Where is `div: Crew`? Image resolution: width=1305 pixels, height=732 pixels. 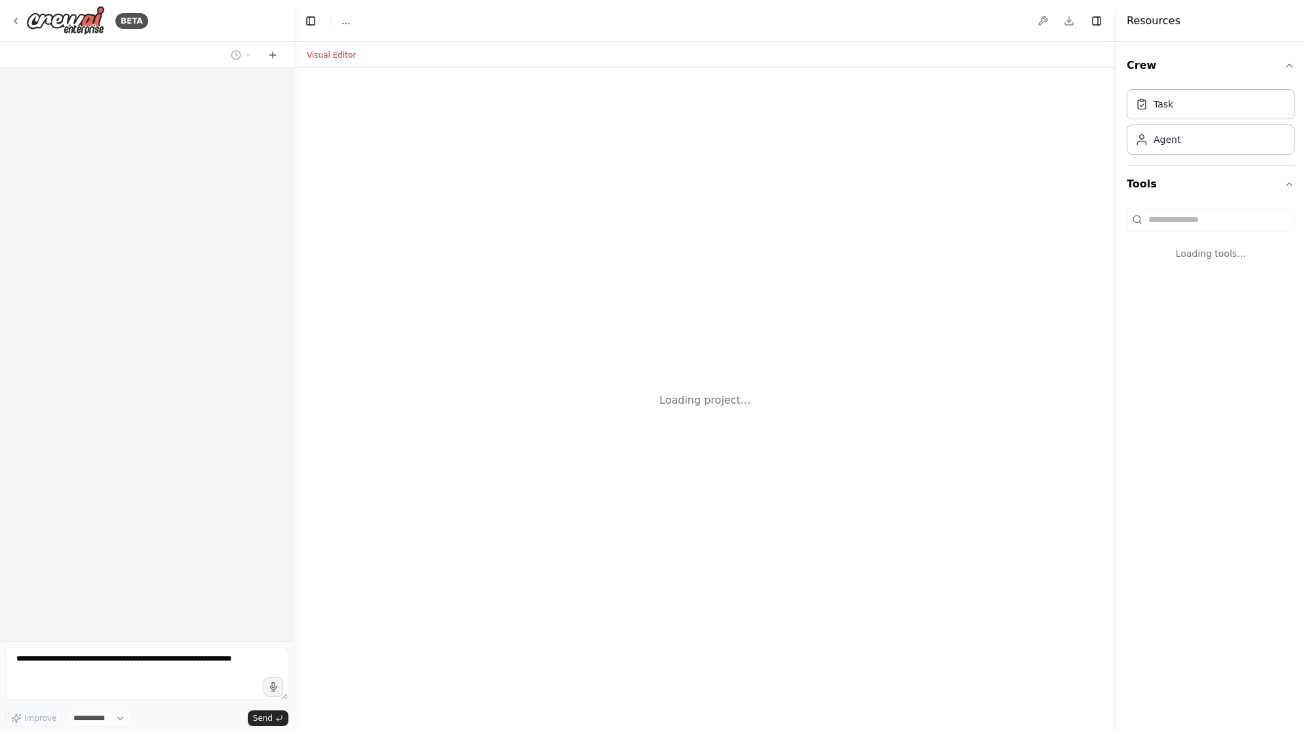
div: Crew is located at coordinates (1211, 125).